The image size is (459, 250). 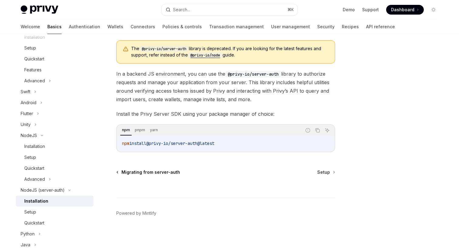 What do you see at coordinates (55, 190) in the screenshot?
I see `button: NodeJS (server-auth)` at bounding box center [55, 190].